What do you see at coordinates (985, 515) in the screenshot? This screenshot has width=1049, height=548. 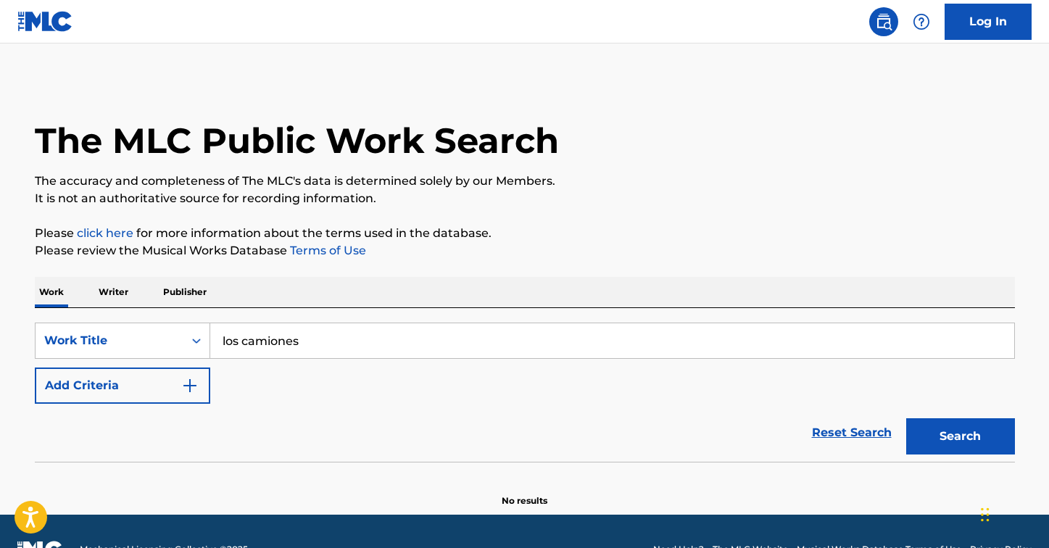 I see `div: Drag` at bounding box center [985, 515].